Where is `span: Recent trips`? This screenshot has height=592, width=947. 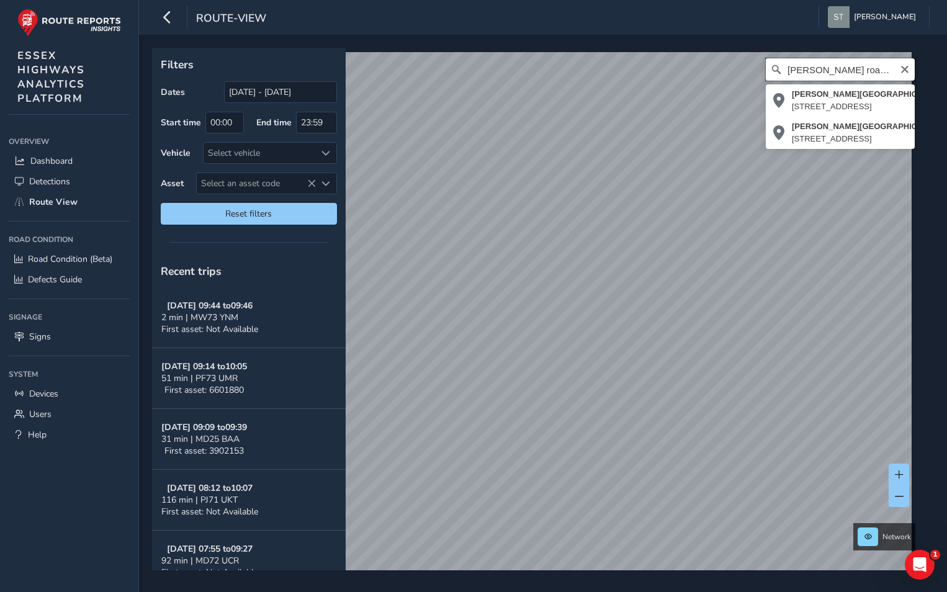 span: Recent trips is located at coordinates (191, 271).